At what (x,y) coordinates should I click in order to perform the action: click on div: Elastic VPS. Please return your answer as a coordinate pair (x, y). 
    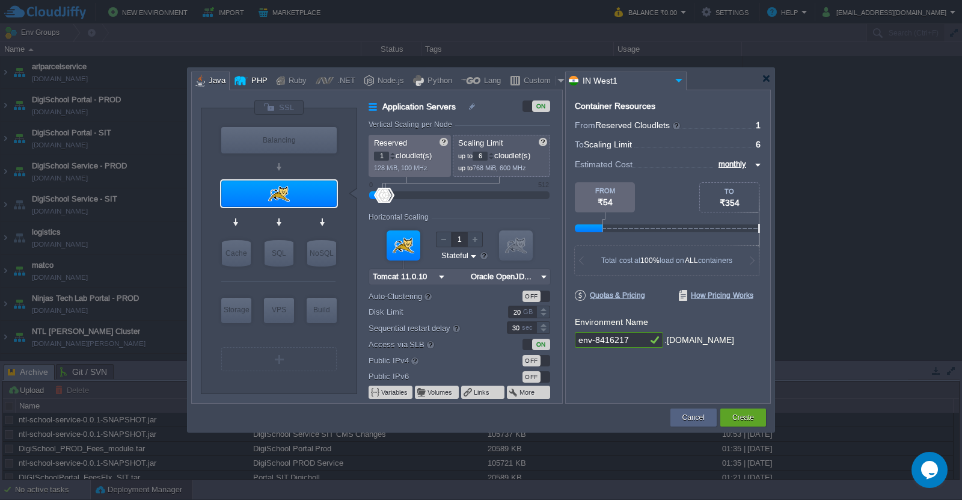
    Looking at the image, I should click on (279, 310).